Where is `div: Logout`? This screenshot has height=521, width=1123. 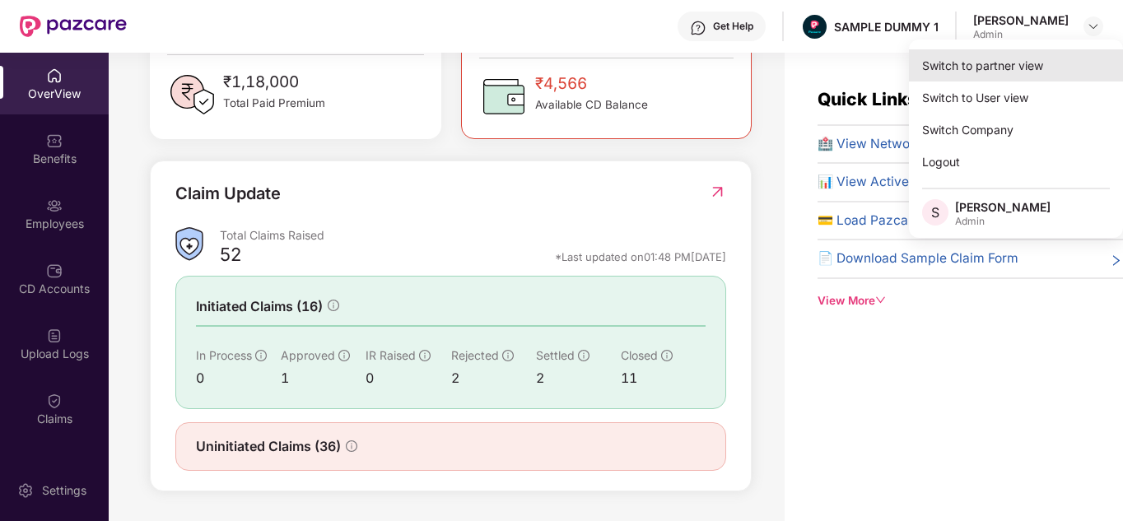
div: Logout is located at coordinates (1016, 161).